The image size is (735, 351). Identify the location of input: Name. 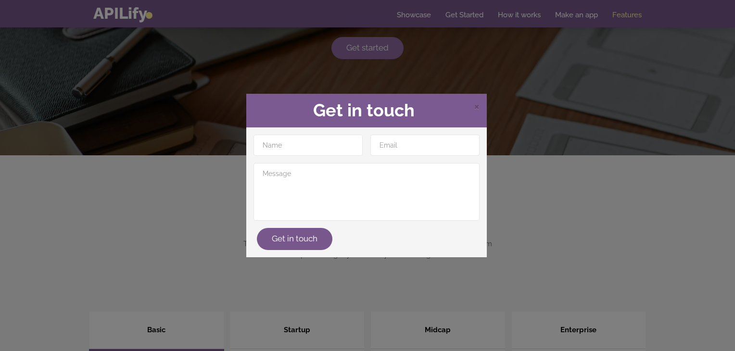
(308, 145).